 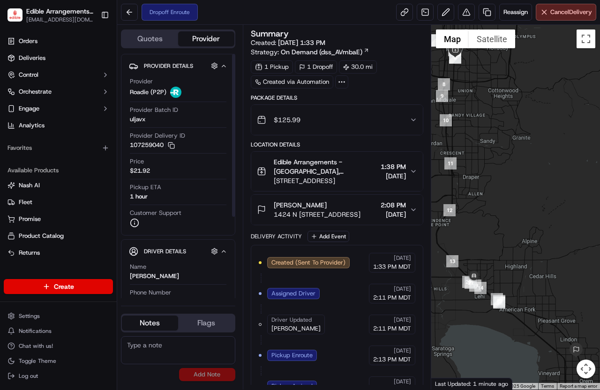 What do you see at coordinates (41, 236) in the screenshot?
I see `span: Product Catalog` at bounding box center [41, 236].